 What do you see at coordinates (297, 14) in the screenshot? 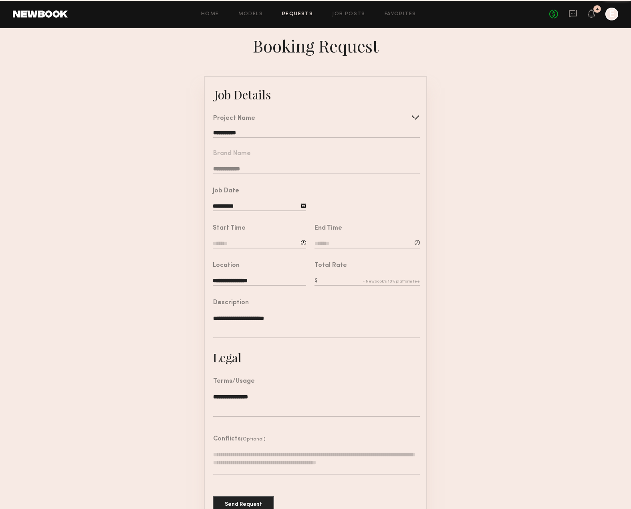
I see `a: Requests` at bounding box center [297, 14].